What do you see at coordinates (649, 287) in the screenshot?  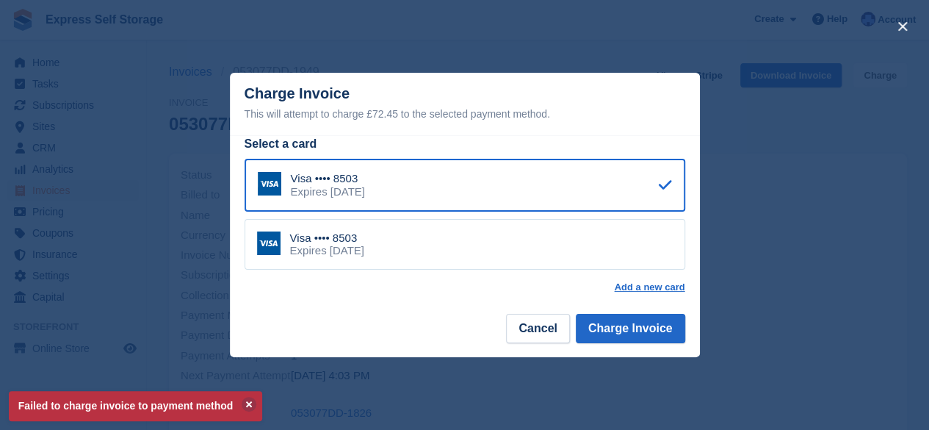 I see `a: Add a new card` at bounding box center [649, 287].